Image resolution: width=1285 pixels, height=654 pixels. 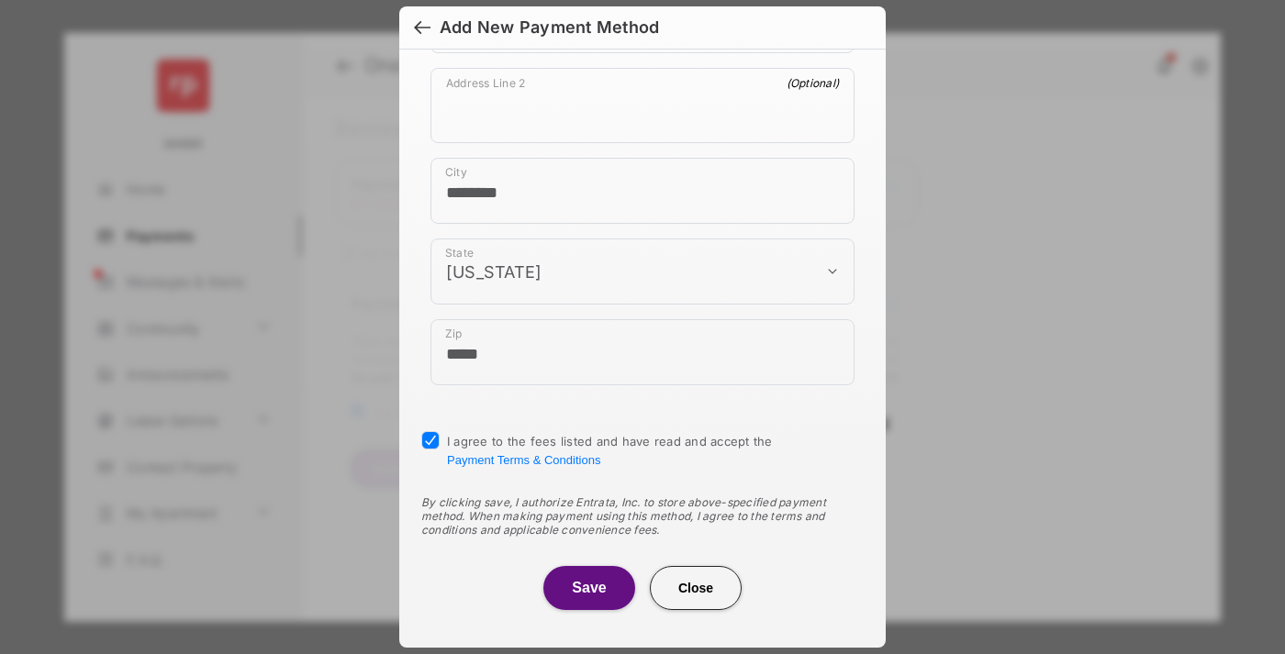 What do you see at coordinates (643, 106) in the screenshot?
I see `div: payment_method_screening[postal_addresses][addressLine2]` at bounding box center [643, 106].